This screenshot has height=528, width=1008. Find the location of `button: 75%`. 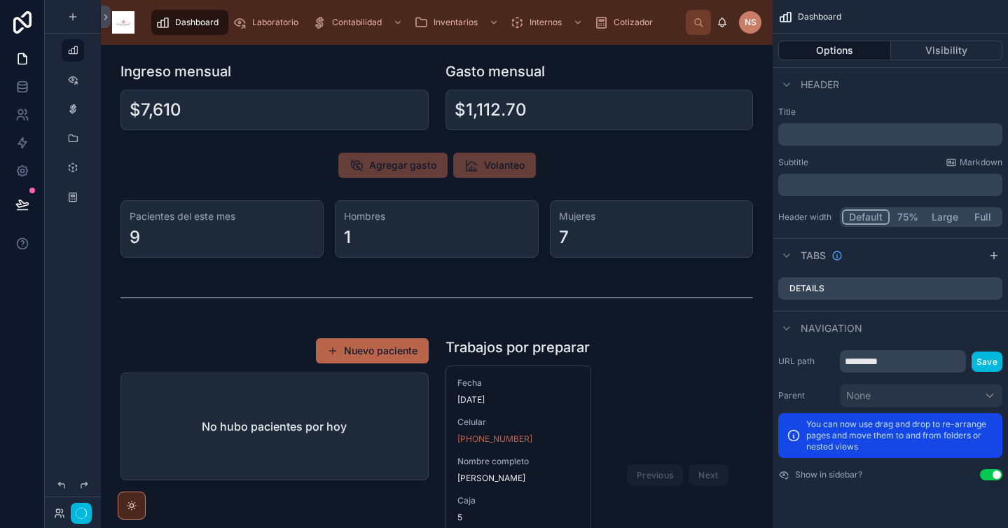

button: 75% is located at coordinates (907, 217).